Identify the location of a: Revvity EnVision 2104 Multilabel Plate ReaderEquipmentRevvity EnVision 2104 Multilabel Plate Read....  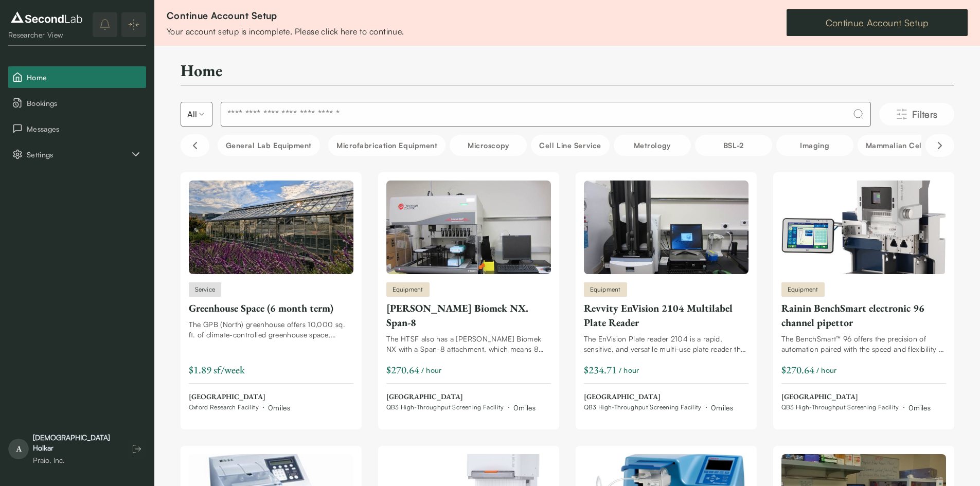
(666, 297).